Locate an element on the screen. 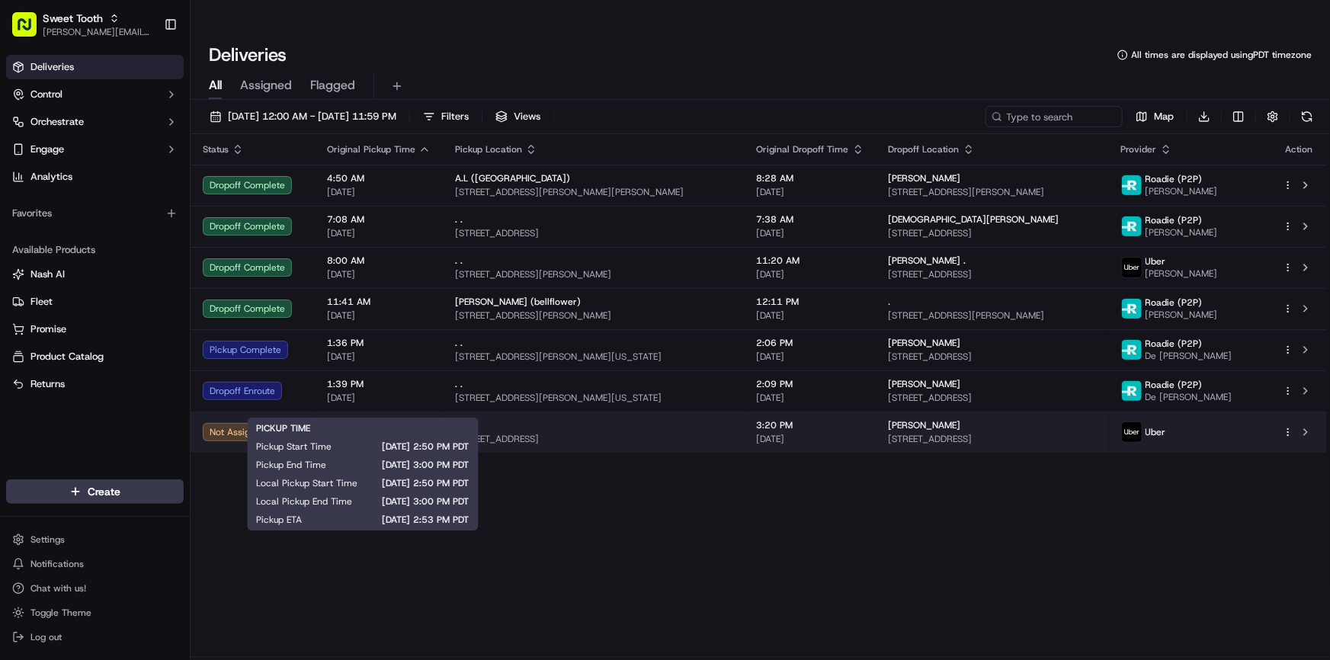 The height and width of the screenshot is (660, 1330). span: Engage is located at coordinates (47, 149).